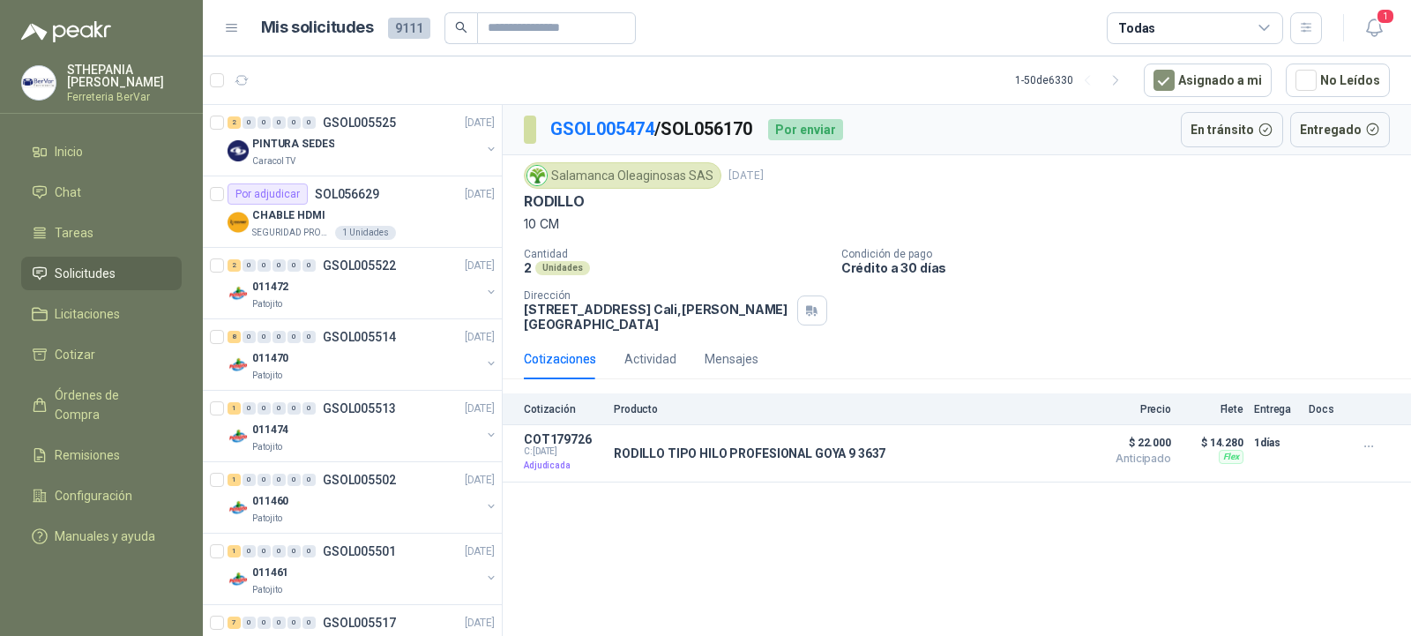  What do you see at coordinates (75, 354) in the screenshot?
I see `span: Cotizar` at bounding box center [75, 354].